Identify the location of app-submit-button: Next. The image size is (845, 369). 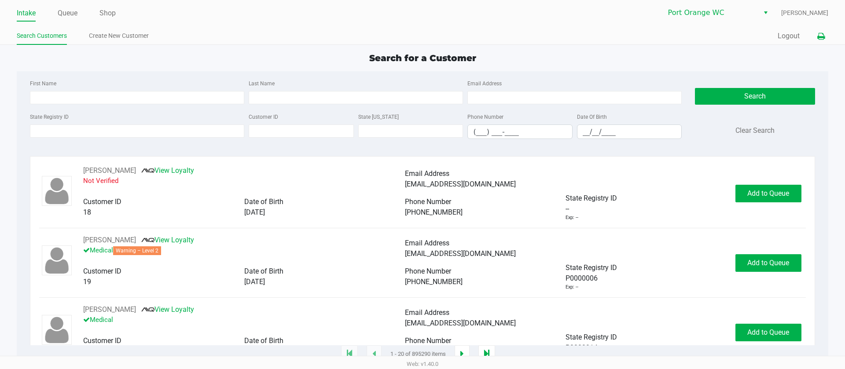
(462, 354).